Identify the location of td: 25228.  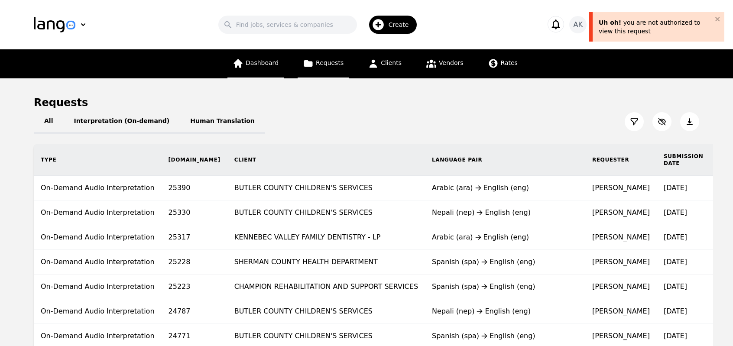
(194, 262).